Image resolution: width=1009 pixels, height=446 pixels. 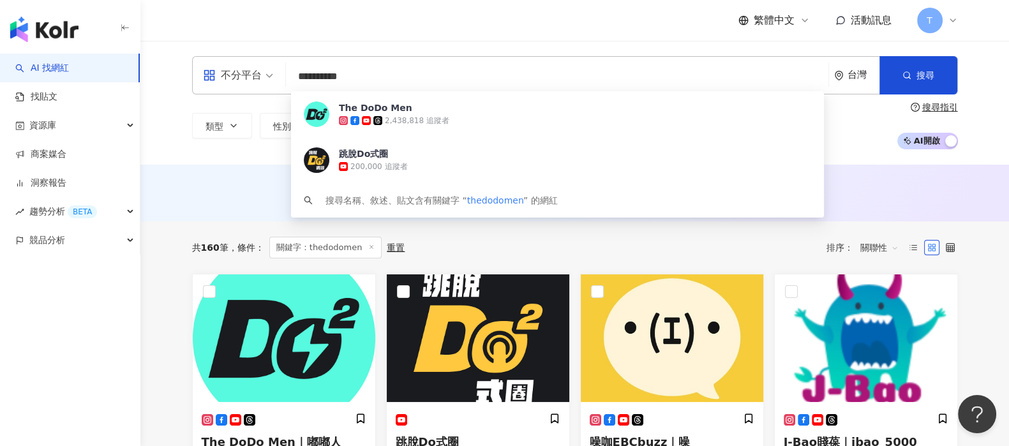 What do you see at coordinates (308, 200) in the screenshot?
I see `span: search` at bounding box center [308, 200].